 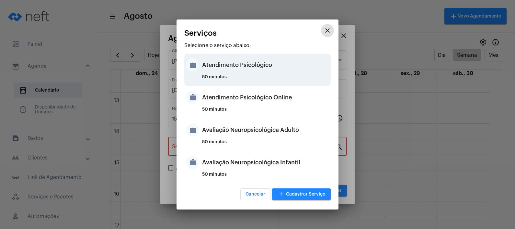 I want to click on div: Avaliação Neuropsicológica Infantil, so click(x=266, y=162).